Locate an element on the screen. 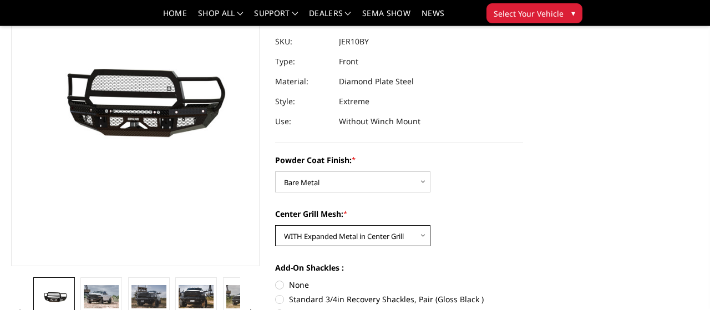 The height and width of the screenshot is (310, 710). a: News is located at coordinates (433, 17).